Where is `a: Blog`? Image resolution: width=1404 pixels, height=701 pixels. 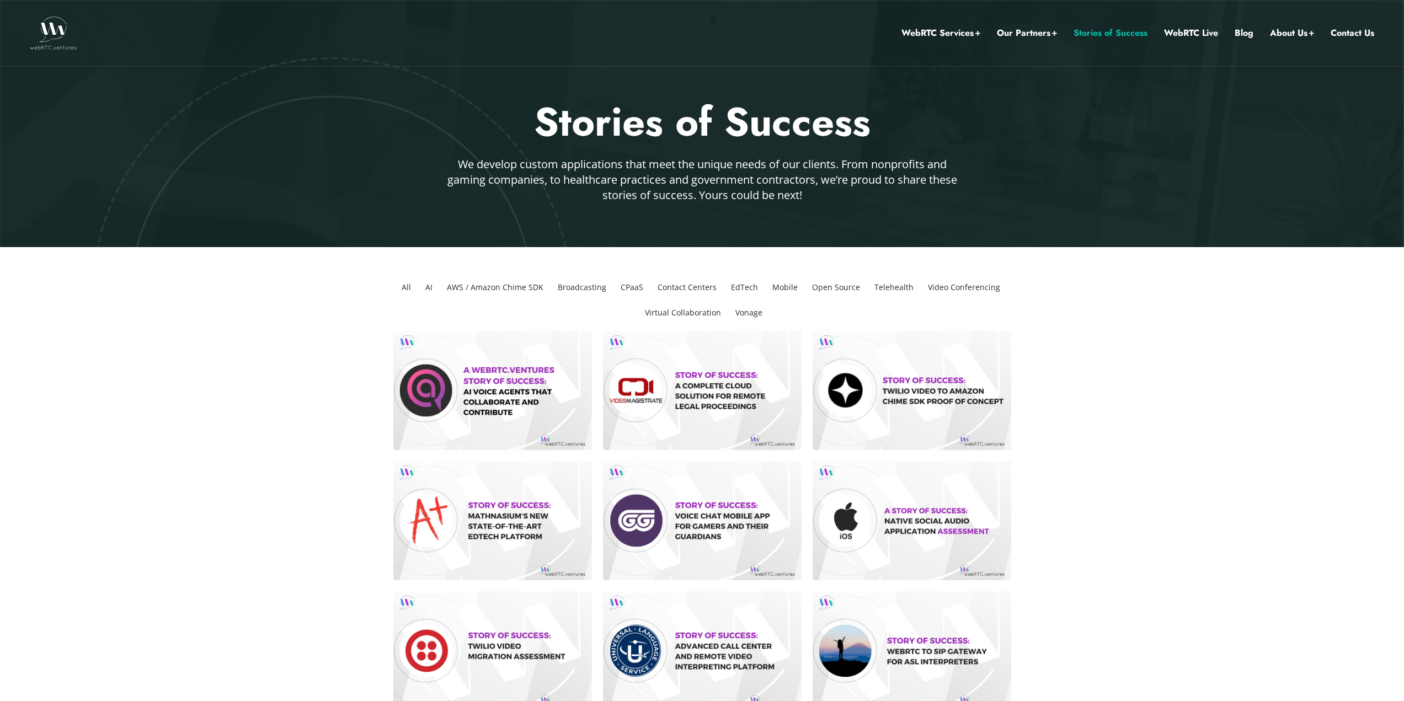 a: Blog is located at coordinates (1244, 33).